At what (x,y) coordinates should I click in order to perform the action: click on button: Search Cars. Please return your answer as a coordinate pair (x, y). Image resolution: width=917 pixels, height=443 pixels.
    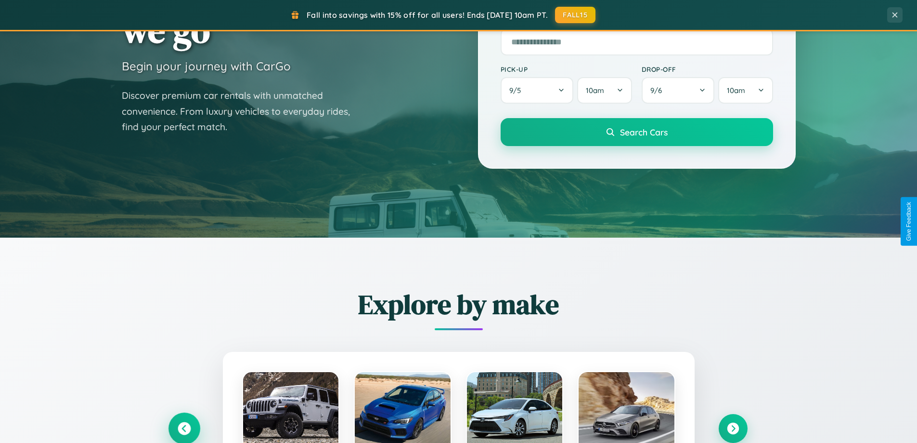
    Looking at the image, I should click on (637, 132).